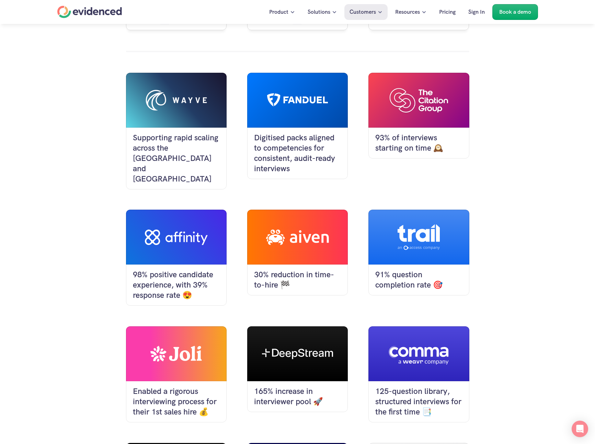 Image resolution: width=595 pixels, height=444 pixels. What do you see at coordinates (447, 12) in the screenshot?
I see `p: Pricing` at bounding box center [447, 12].